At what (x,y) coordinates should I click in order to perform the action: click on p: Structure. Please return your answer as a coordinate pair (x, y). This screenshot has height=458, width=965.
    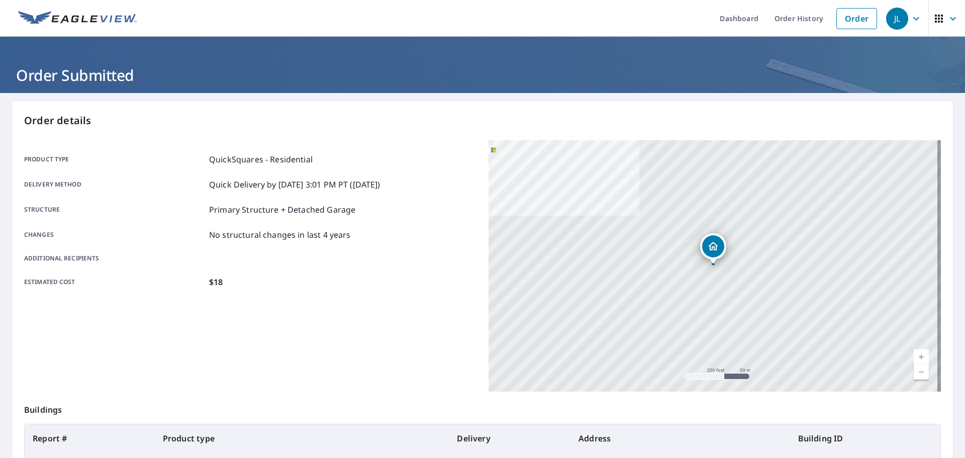
    Looking at the image, I should click on (115, 210).